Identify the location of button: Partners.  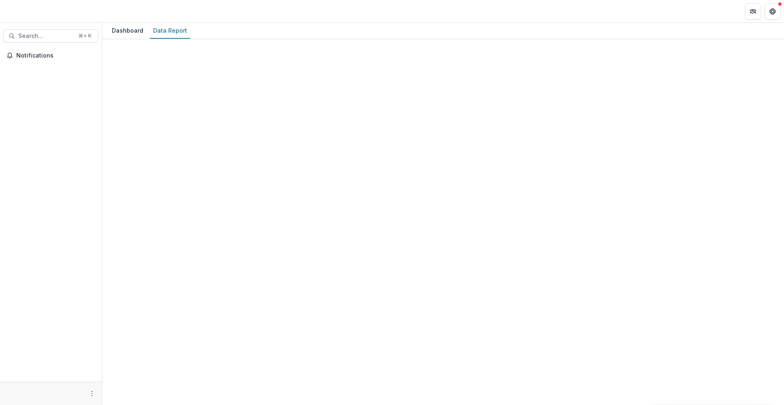
(753, 11).